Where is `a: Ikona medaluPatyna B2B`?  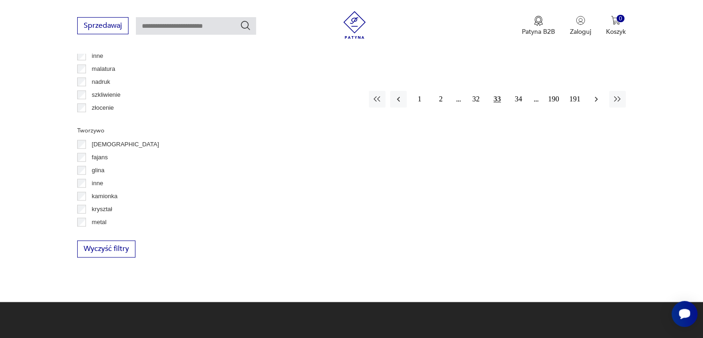 a: Ikona medaluPatyna B2B is located at coordinates (539, 26).